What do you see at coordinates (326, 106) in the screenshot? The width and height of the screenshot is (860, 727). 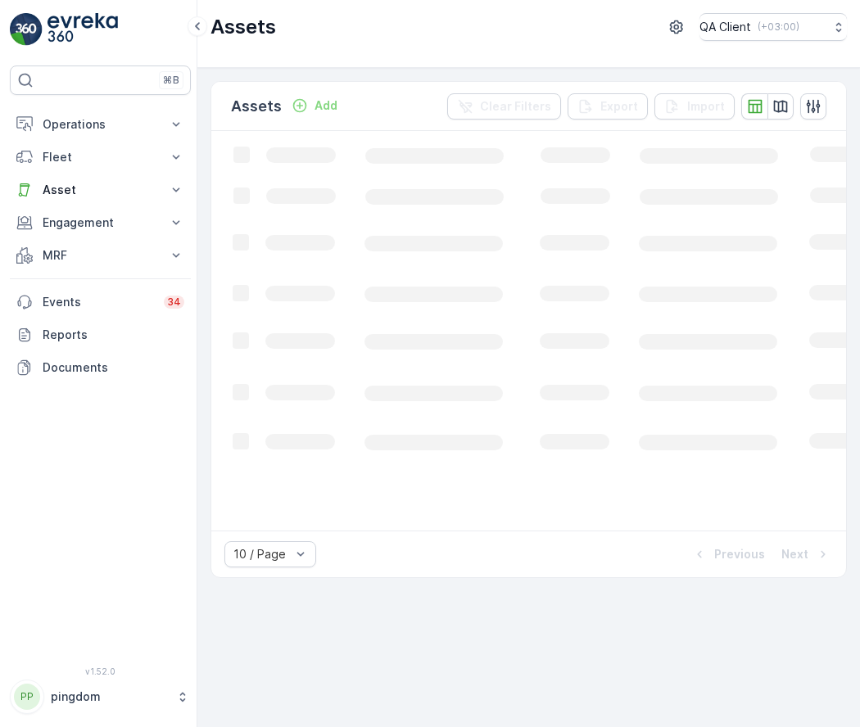 I see `p: Add` at bounding box center [326, 106].